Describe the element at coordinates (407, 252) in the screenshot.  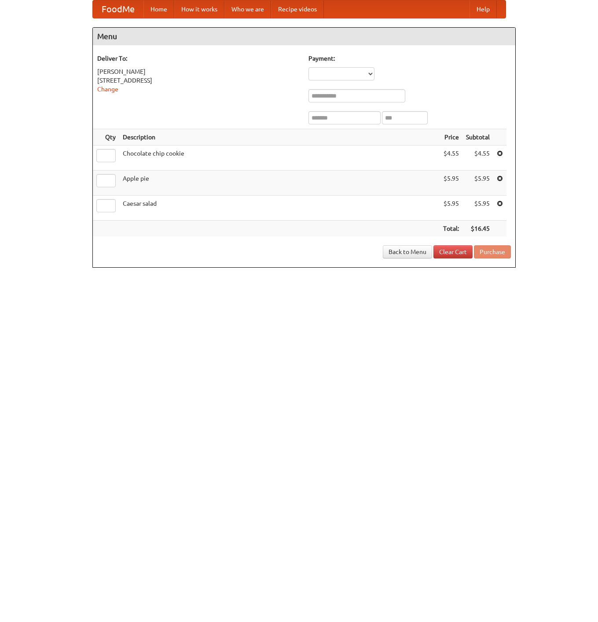
I see `a: Back to Menu` at that location.